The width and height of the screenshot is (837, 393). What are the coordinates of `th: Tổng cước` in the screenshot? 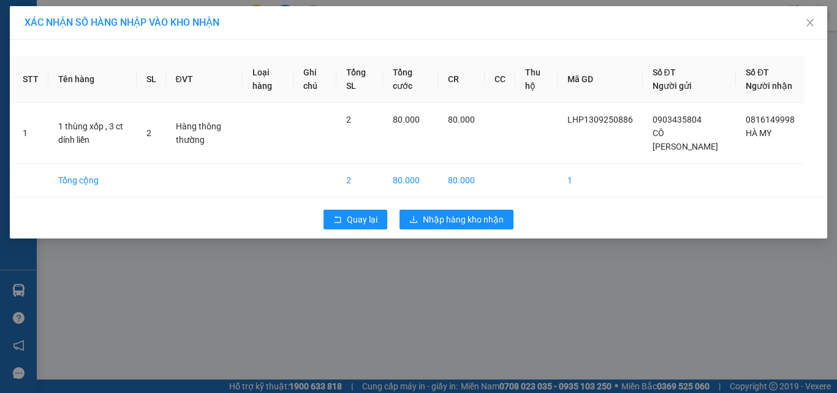 It's located at (410, 79).